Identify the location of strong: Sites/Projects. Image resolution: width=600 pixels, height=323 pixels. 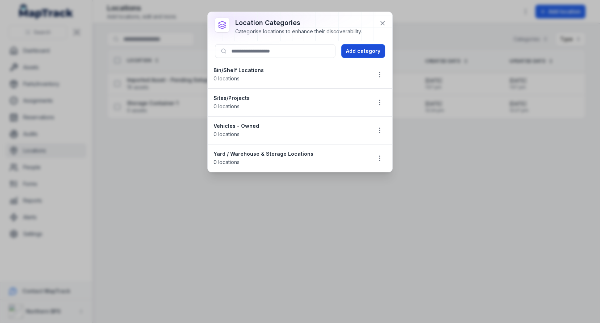
(290, 98).